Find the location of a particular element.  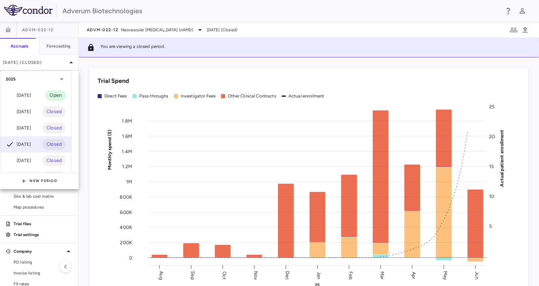

span: Open is located at coordinates (56, 95).